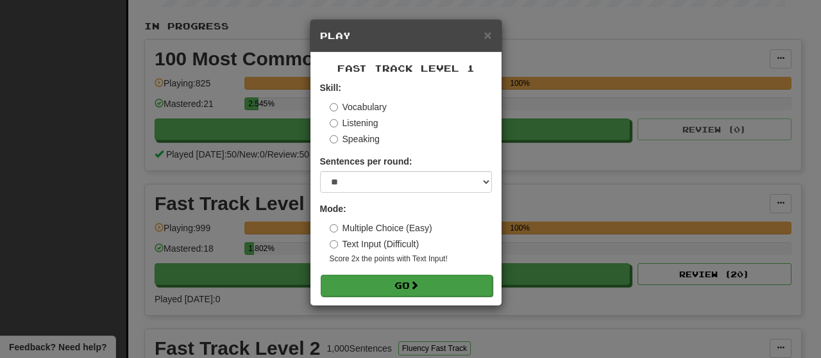 The width and height of the screenshot is (821, 358). What do you see at coordinates (330, 88) in the screenshot?
I see `strong: Skill:` at bounding box center [330, 88].